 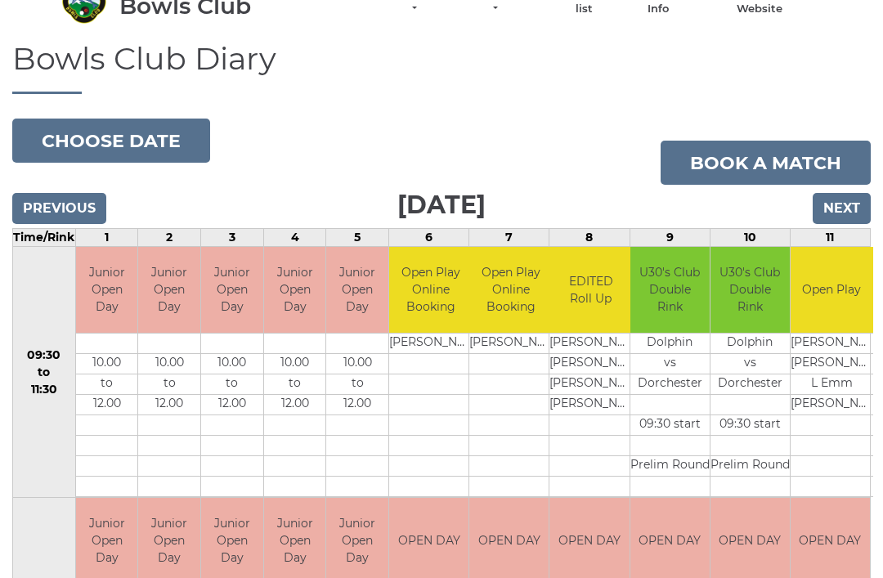 What do you see at coordinates (765, 163) in the screenshot?
I see `a: Book a match` at bounding box center [765, 163].